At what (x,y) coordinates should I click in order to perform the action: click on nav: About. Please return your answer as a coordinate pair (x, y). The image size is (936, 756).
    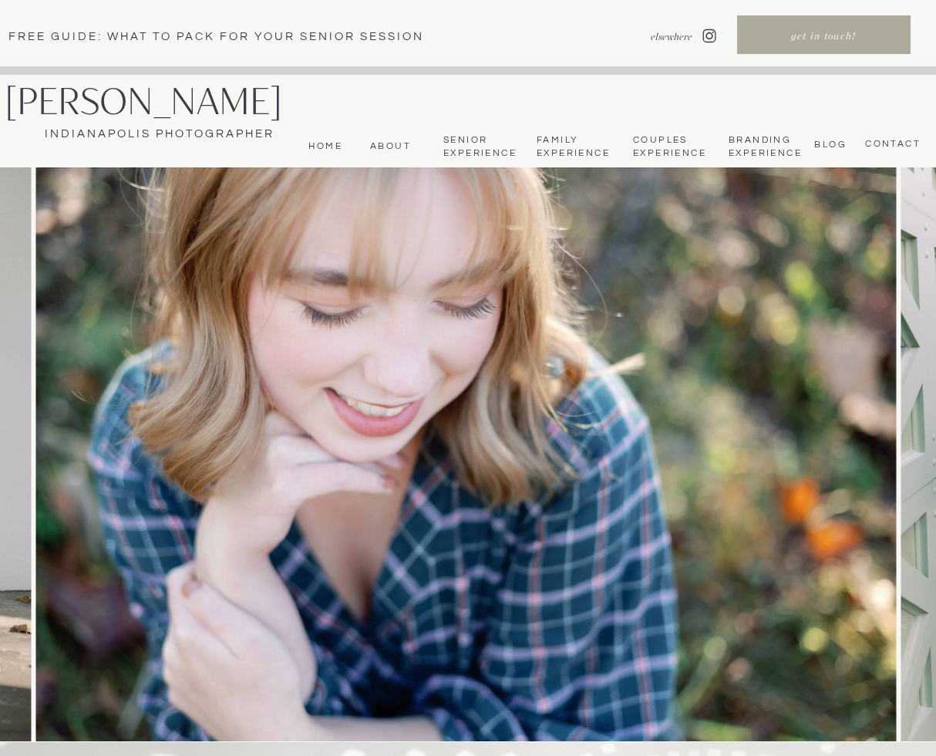
    Looking at the image, I should click on (388, 146).